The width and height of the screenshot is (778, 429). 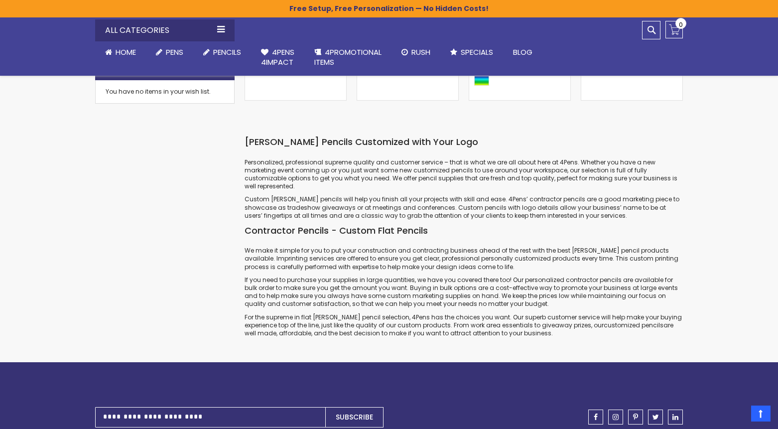 What do you see at coordinates (616, 417) in the screenshot?
I see `a: instagram` at bounding box center [616, 417].